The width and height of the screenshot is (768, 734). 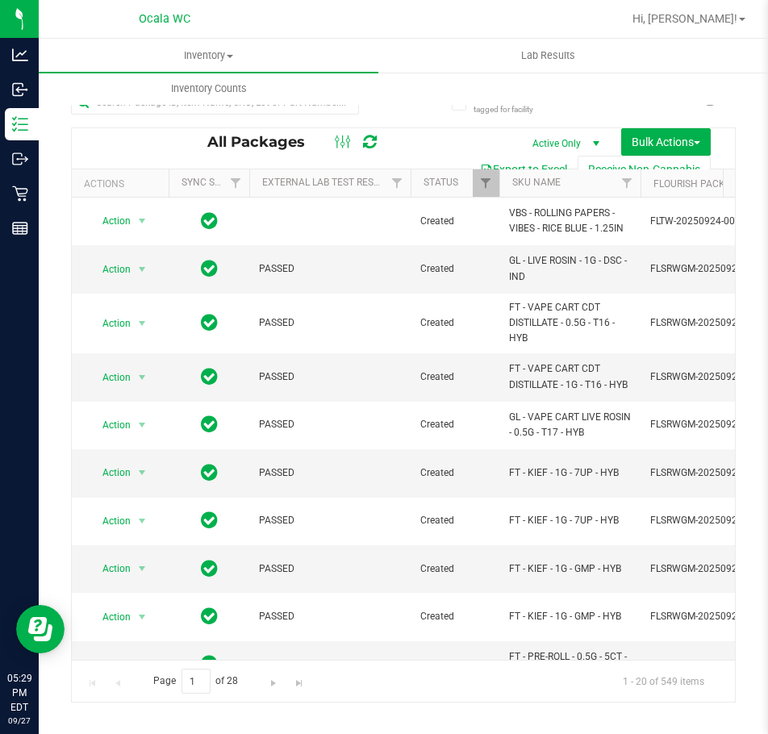 What do you see at coordinates (123, 184) in the screenshot?
I see `div: Actions` at bounding box center [123, 184].